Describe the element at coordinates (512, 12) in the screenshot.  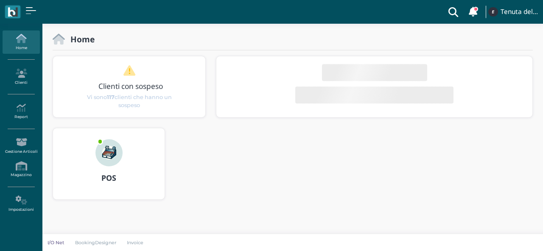
I see `a: ... Tenuta del Barco` at that location.